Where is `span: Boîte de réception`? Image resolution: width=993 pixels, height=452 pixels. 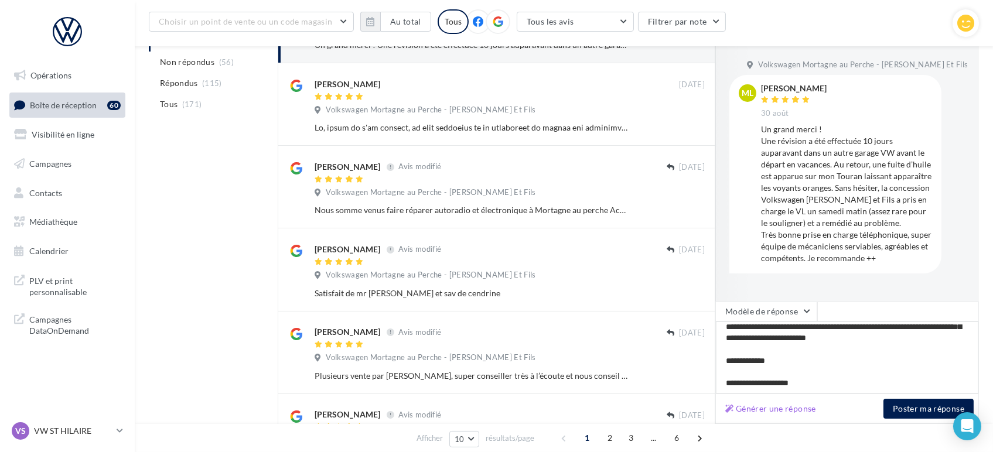
span: Boîte de réception is located at coordinates (63, 104).